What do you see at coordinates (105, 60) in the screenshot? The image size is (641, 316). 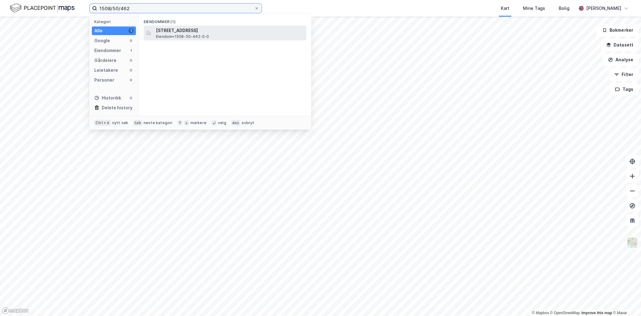 I see `div: Gårdeiere` at bounding box center [105, 60].